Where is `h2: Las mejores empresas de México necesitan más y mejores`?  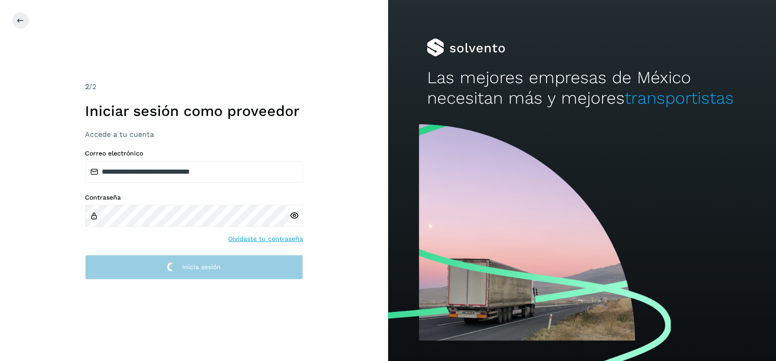
h2: Las mejores empresas de México necesitan más y mejores is located at coordinates (582, 88).